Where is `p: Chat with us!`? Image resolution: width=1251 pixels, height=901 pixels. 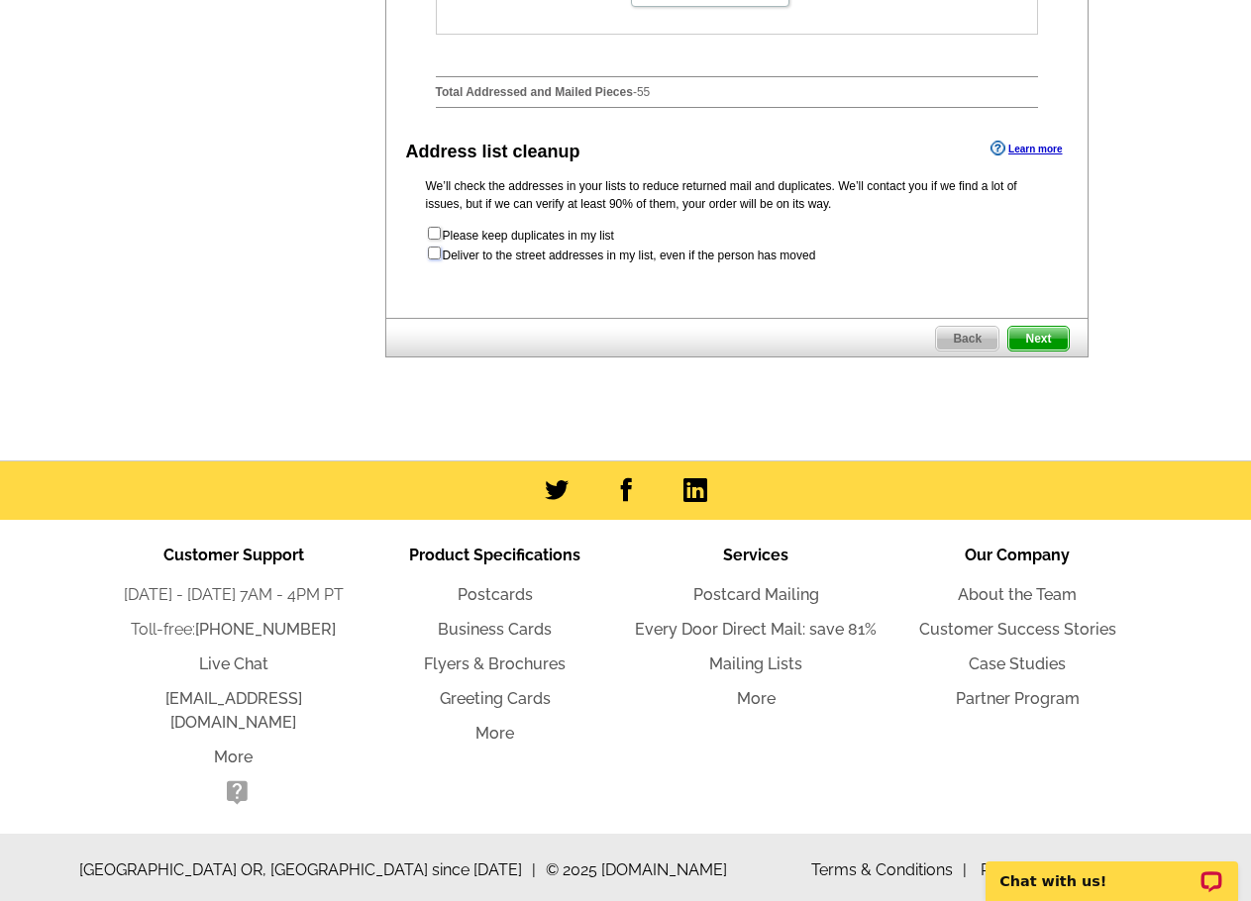
p: Chat with us! is located at coordinates (126, 43).